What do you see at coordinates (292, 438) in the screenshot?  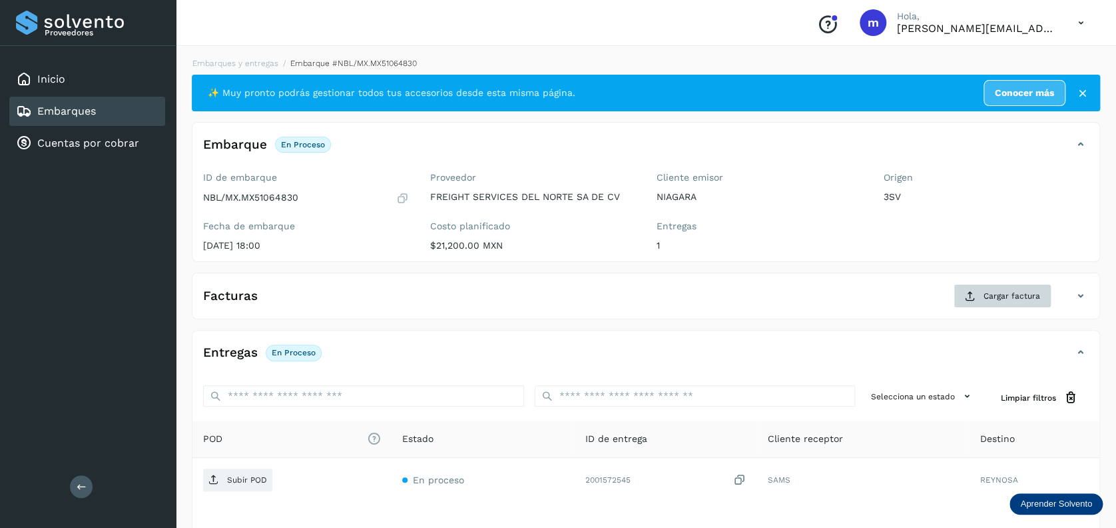 I see `span: POD` at bounding box center [292, 438].